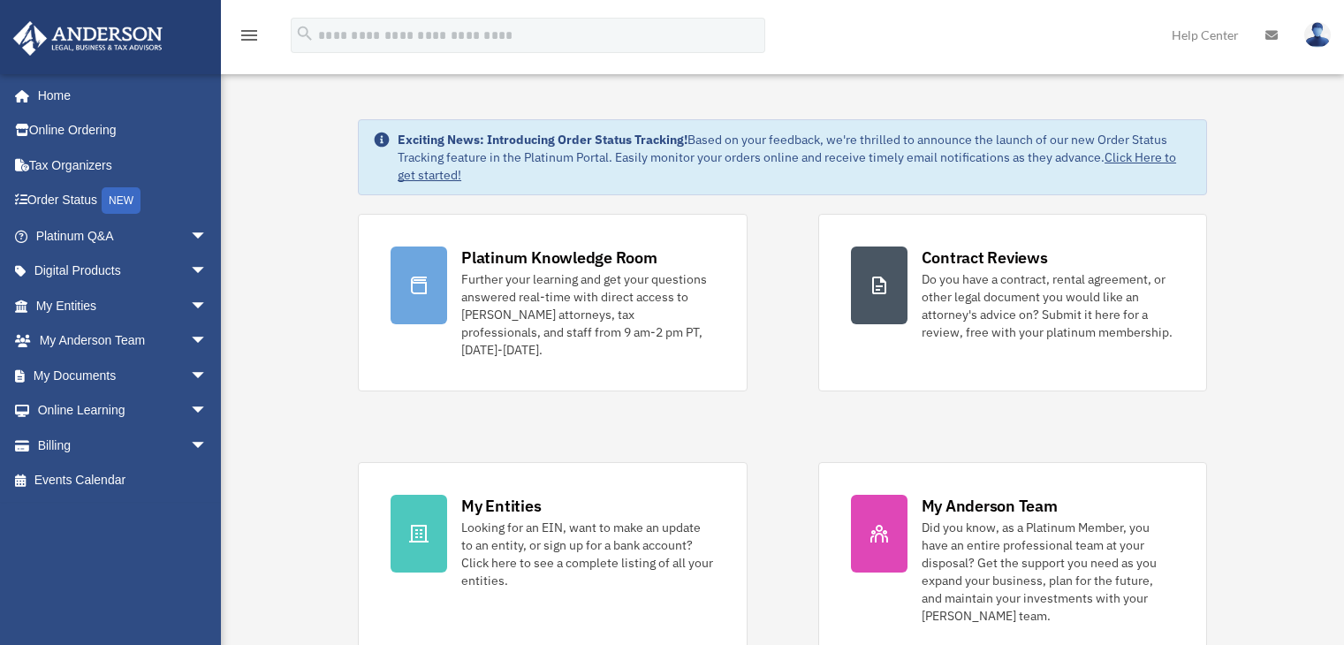 Image resolution: width=1344 pixels, height=645 pixels. Describe the element at coordinates (989, 505) in the screenshot. I see `div: My Anderson Team` at that location.